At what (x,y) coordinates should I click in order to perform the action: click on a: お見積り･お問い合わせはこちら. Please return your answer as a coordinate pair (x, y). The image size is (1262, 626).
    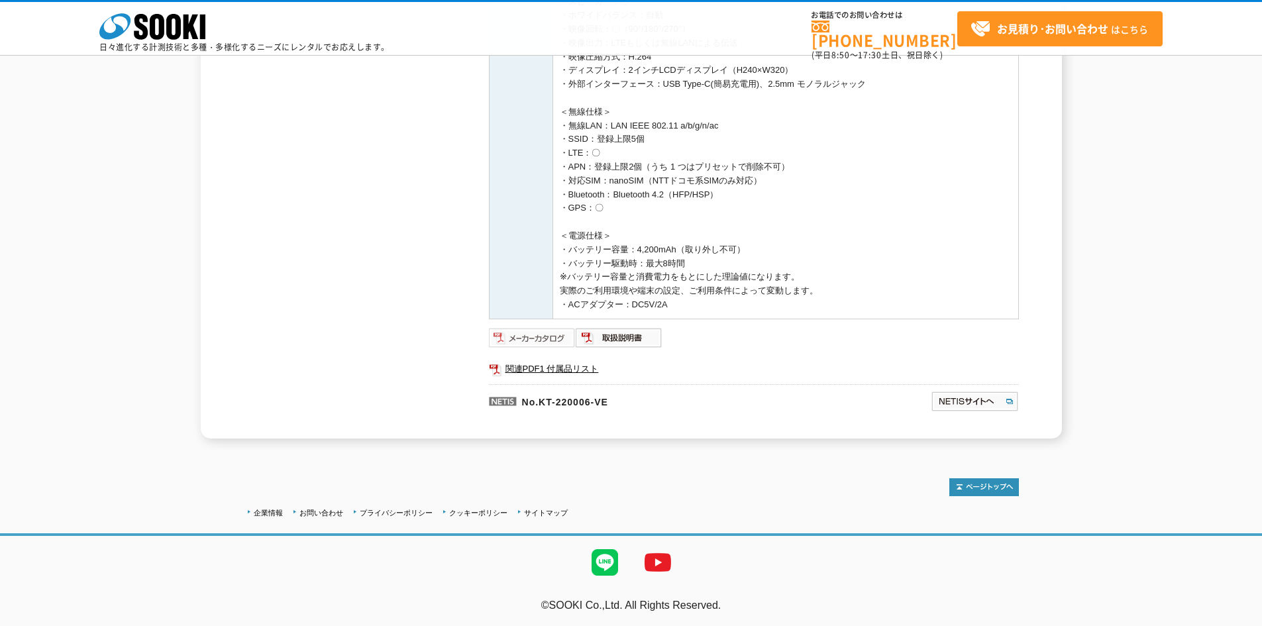
    Looking at the image, I should click on (1060, 28).